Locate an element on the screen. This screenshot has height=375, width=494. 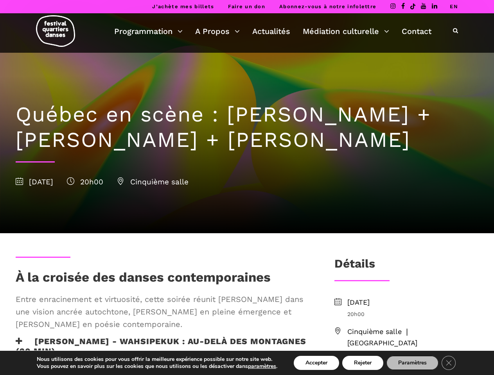
a: Médiation culturelle is located at coordinates (346, 31).